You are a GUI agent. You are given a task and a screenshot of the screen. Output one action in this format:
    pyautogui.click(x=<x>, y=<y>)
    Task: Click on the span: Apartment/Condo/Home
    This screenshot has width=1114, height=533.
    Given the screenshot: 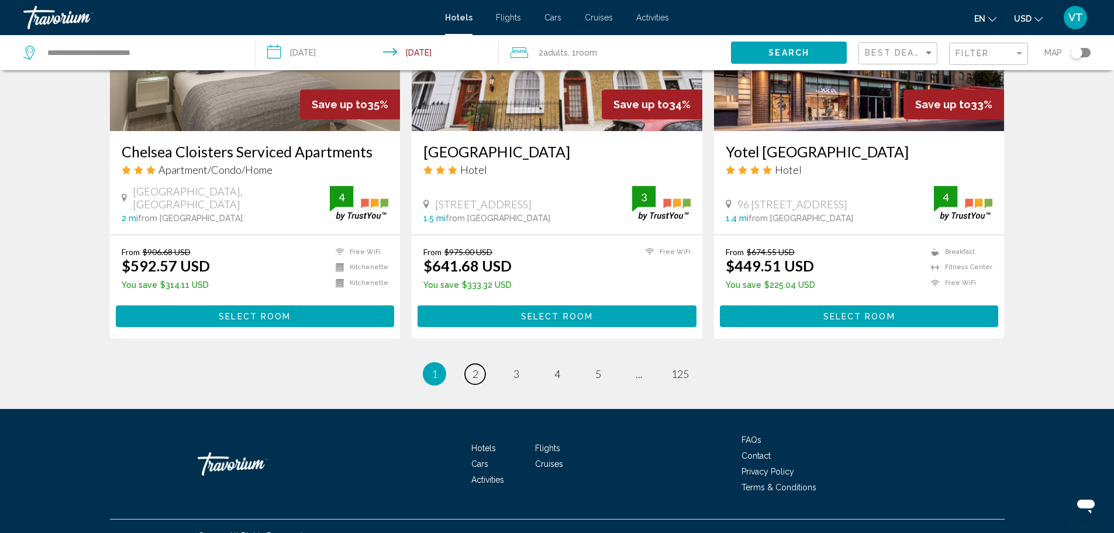 What is the action you would take?
    pyautogui.click(x=215, y=170)
    